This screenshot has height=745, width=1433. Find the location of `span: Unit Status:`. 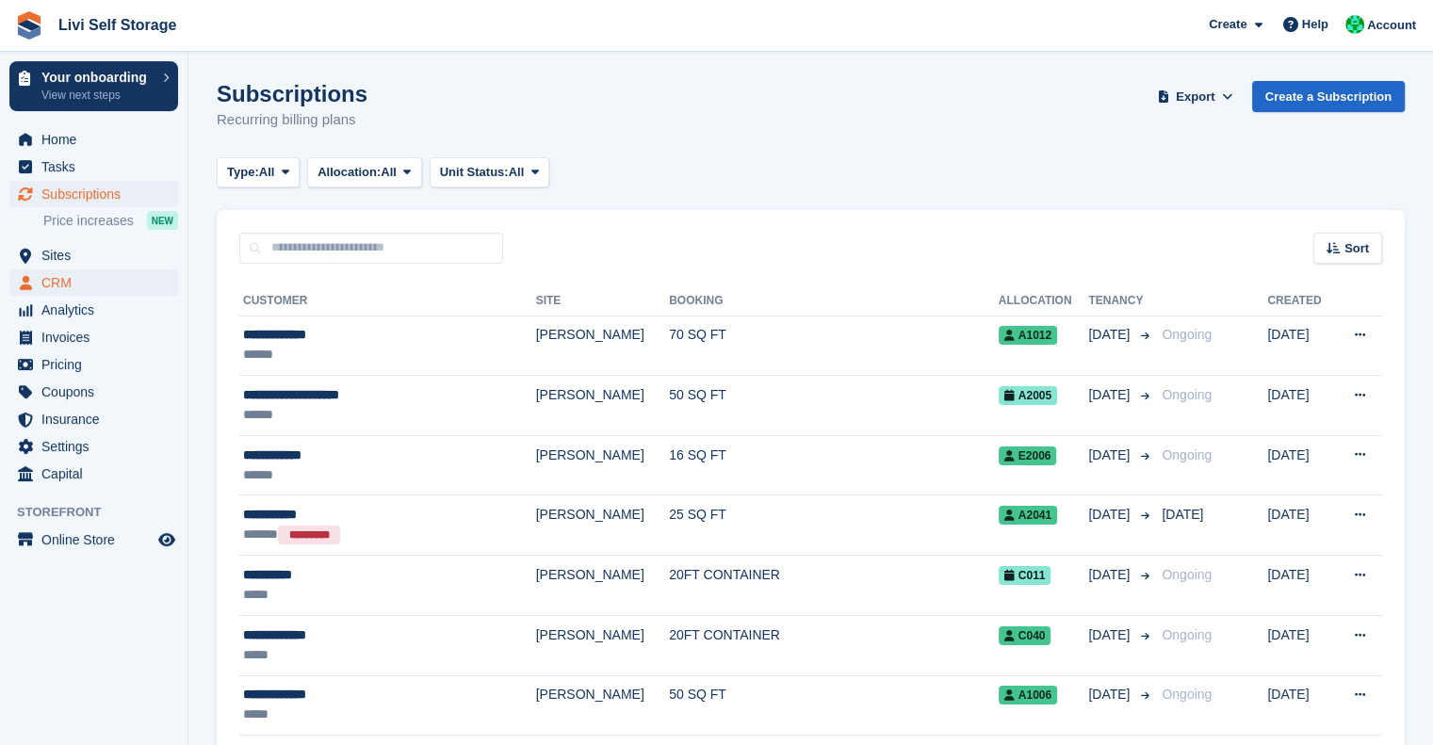

span: Unit Status: is located at coordinates (474, 172).